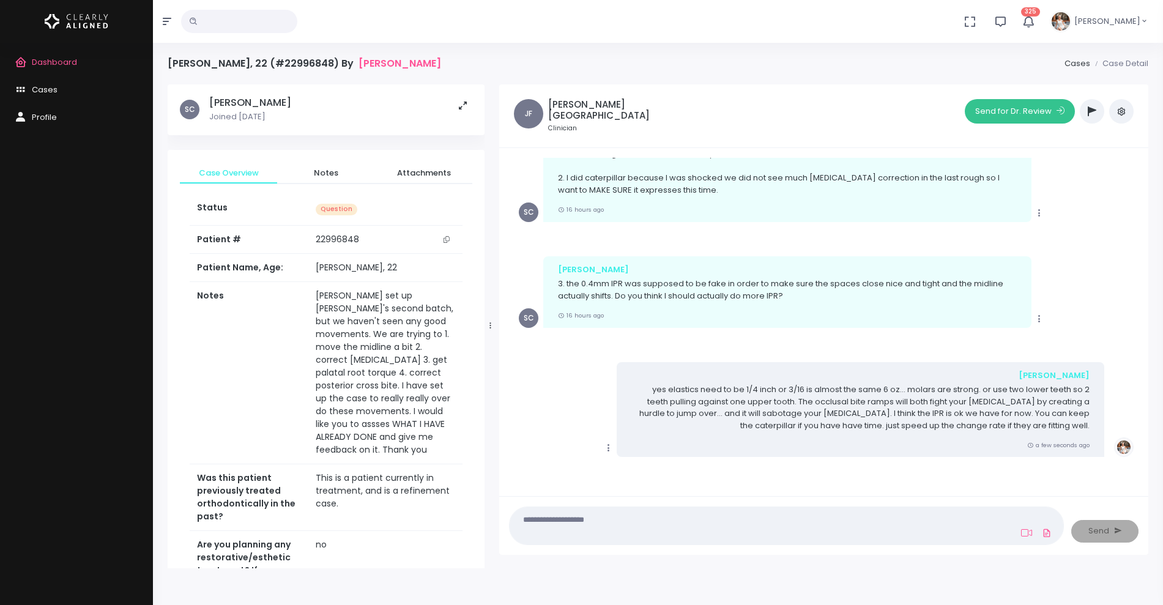 The height and width of the screenshot is (605, 1163). I want to click on span: Dashboard, so click(54, 62).